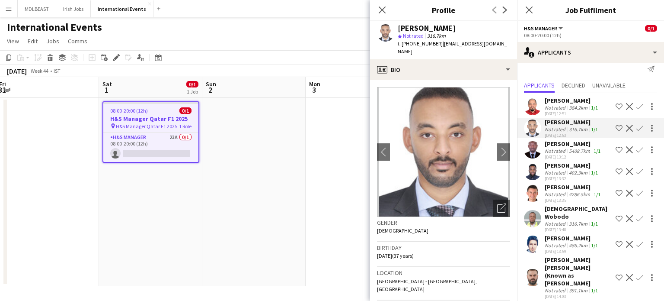  What do you see at coordinates (444, 152) in the screenshot?
I see `img: Crew avatar or photo` at bounding box center [444, 152].